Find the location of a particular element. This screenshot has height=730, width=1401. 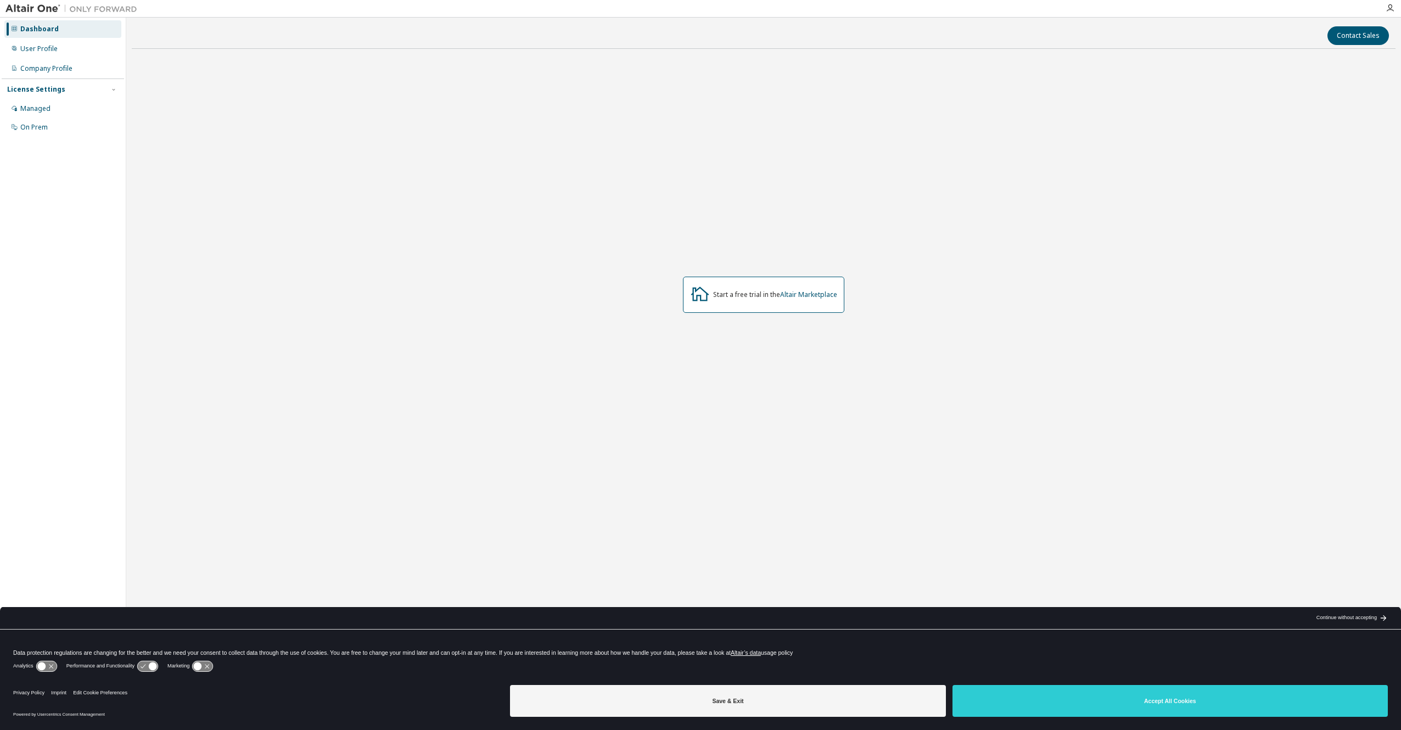

div: Dashboard is located at coordinates (40, 29).